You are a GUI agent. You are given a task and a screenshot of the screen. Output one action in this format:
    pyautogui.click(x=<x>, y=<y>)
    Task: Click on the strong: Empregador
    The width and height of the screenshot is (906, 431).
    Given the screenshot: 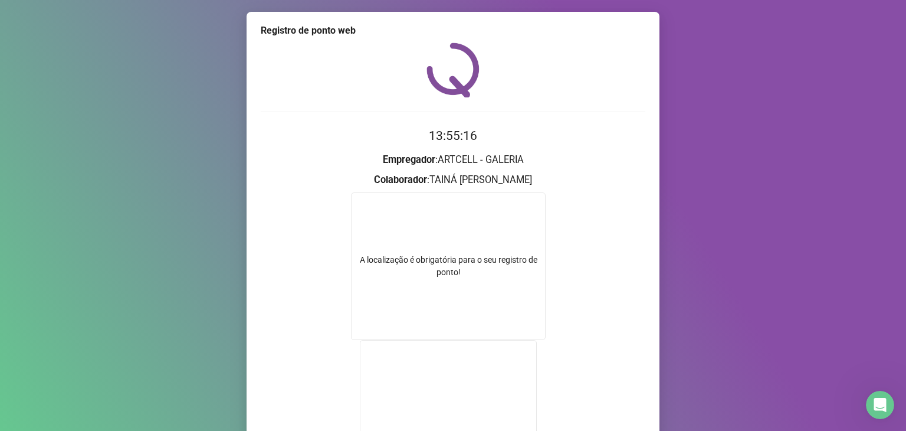 What is the action you would take?
    pyautogui.click(x=409, y=159)
    